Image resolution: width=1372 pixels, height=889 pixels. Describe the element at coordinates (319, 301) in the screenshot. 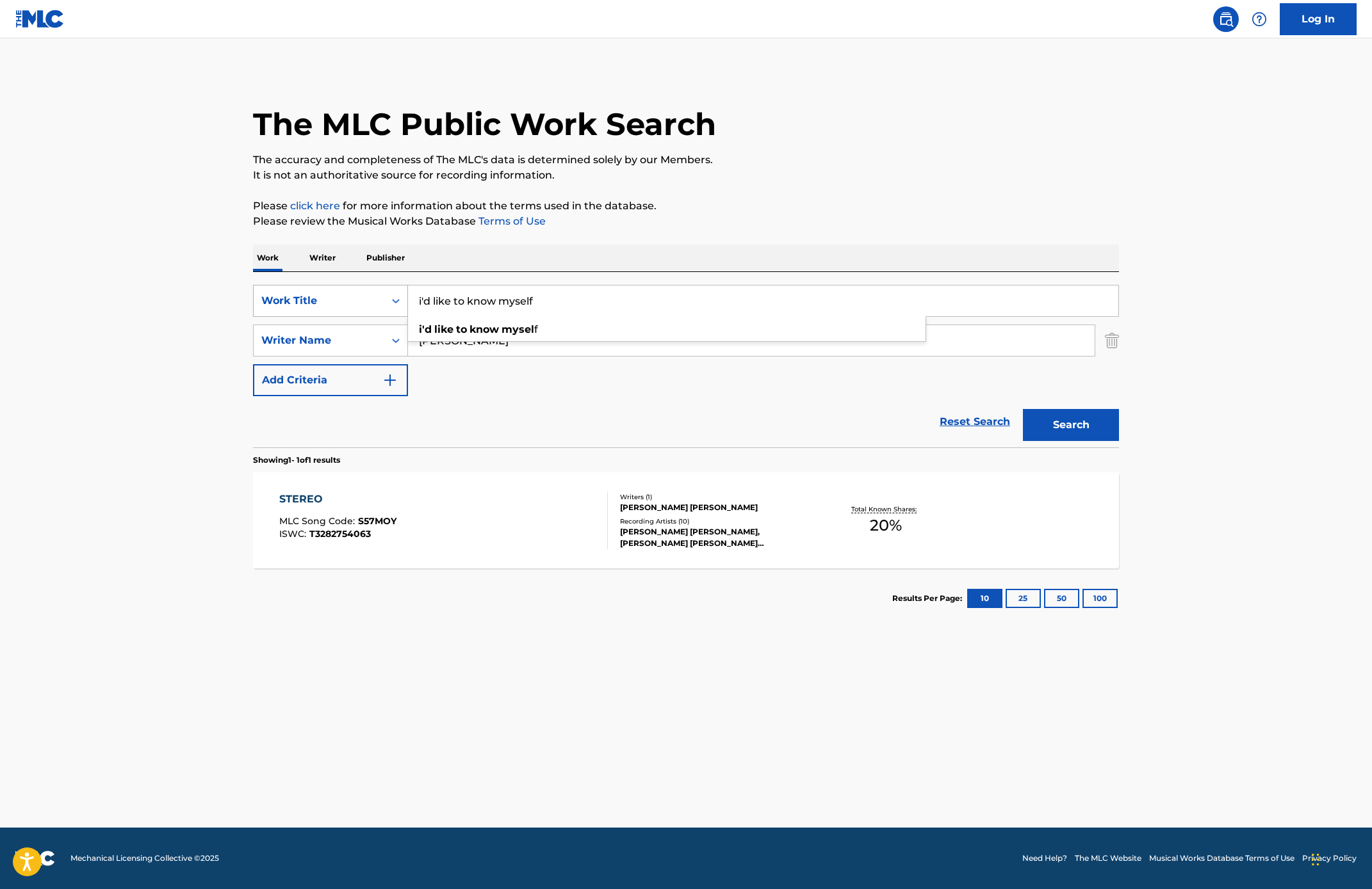

I see `div: Work Title` at that location.